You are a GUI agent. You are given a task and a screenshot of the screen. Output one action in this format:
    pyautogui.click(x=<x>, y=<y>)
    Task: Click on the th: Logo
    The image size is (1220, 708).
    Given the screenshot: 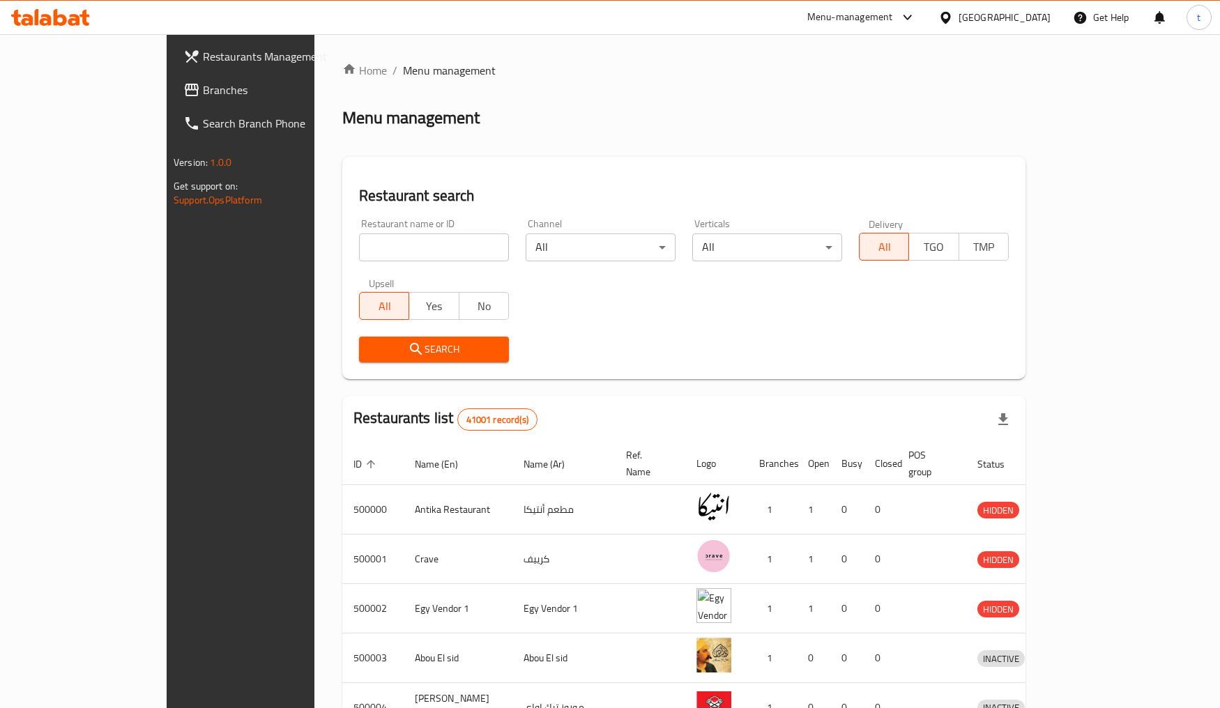 What is the action you would take?
    pyautogui.click(x=717, y=464)
    